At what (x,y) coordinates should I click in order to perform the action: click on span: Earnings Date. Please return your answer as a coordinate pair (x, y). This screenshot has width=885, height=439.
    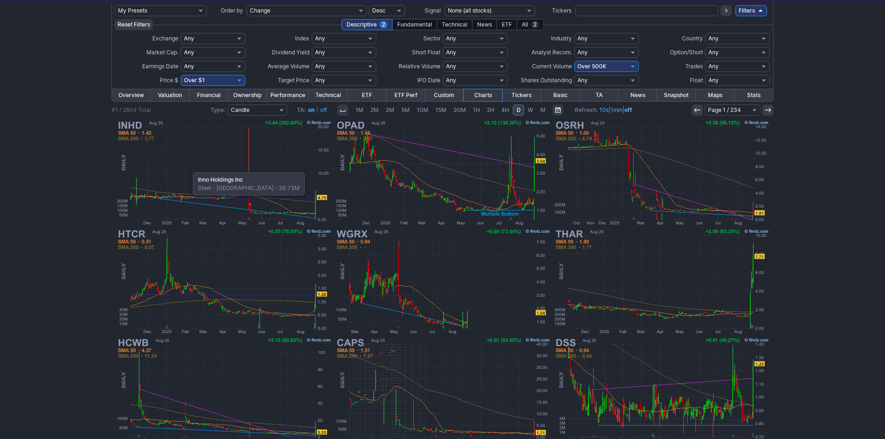
    Looking at the image, I should click on (160, 66).